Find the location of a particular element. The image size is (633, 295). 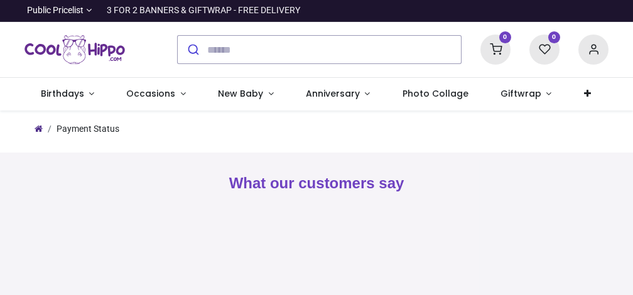

a: Occasions is located at coordinates (156, 94).